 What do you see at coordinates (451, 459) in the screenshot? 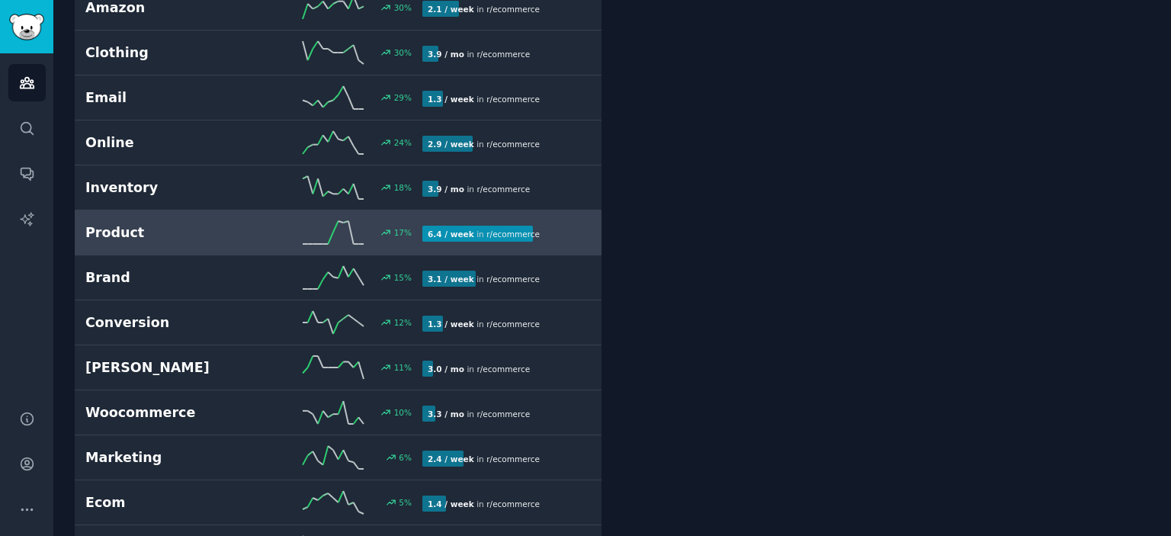
I see `b: 2.4 / week` at bounding box center [451, 459].